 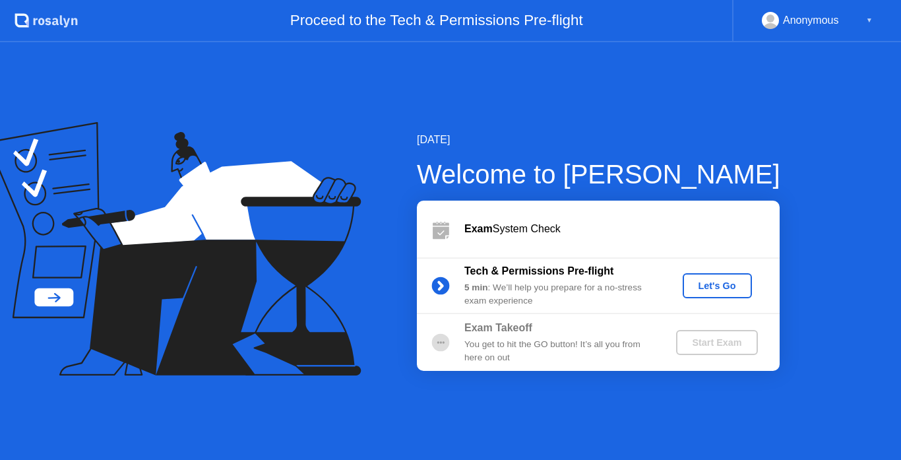 What do you see at coordinates (498, 327) in the screenshot?
I see `b: Exam Takeoff` at bounding box center [498, 327].